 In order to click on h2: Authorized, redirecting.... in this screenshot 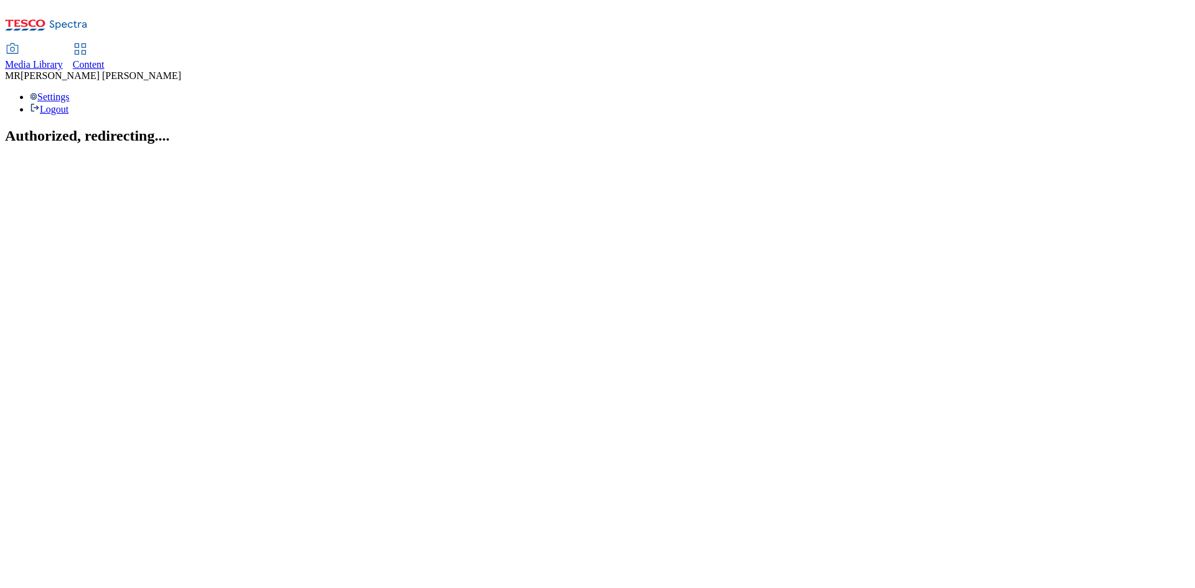, I will do `click(597, 136)`.